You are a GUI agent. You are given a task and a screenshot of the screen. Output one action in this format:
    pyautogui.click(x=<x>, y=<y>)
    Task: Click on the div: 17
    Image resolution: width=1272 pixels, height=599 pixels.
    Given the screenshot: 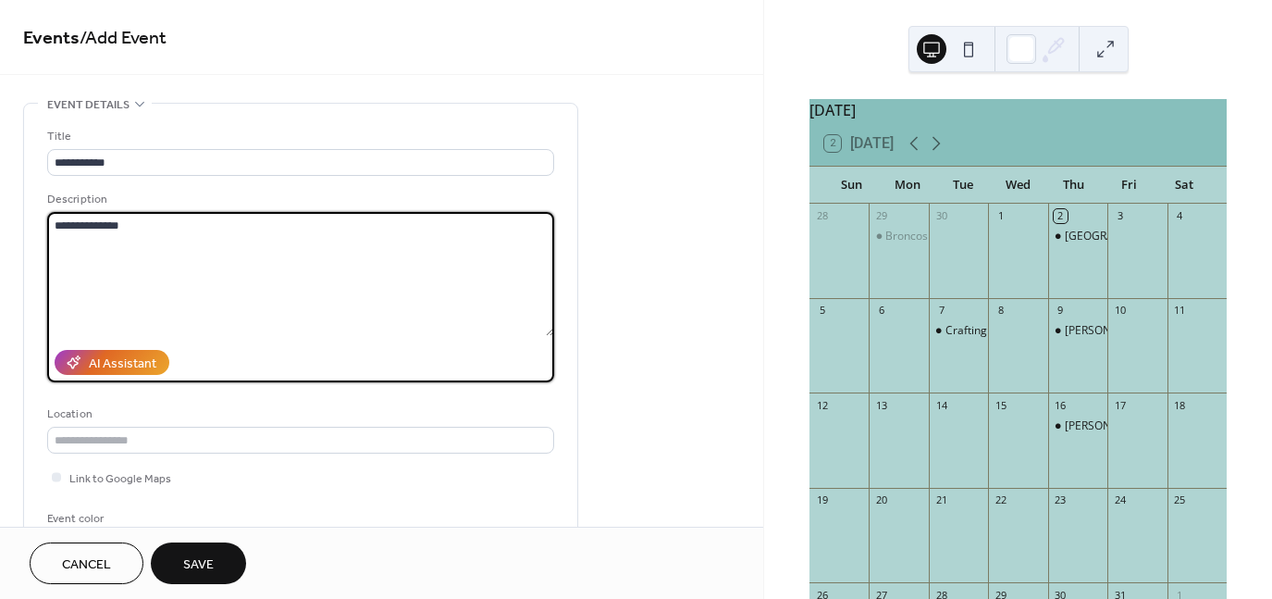 What is the action you would take?
    pyautogui.click(x=1120, y=404)
    